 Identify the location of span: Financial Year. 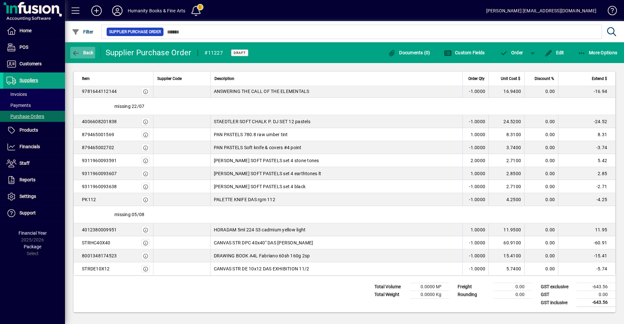
(32, 233).